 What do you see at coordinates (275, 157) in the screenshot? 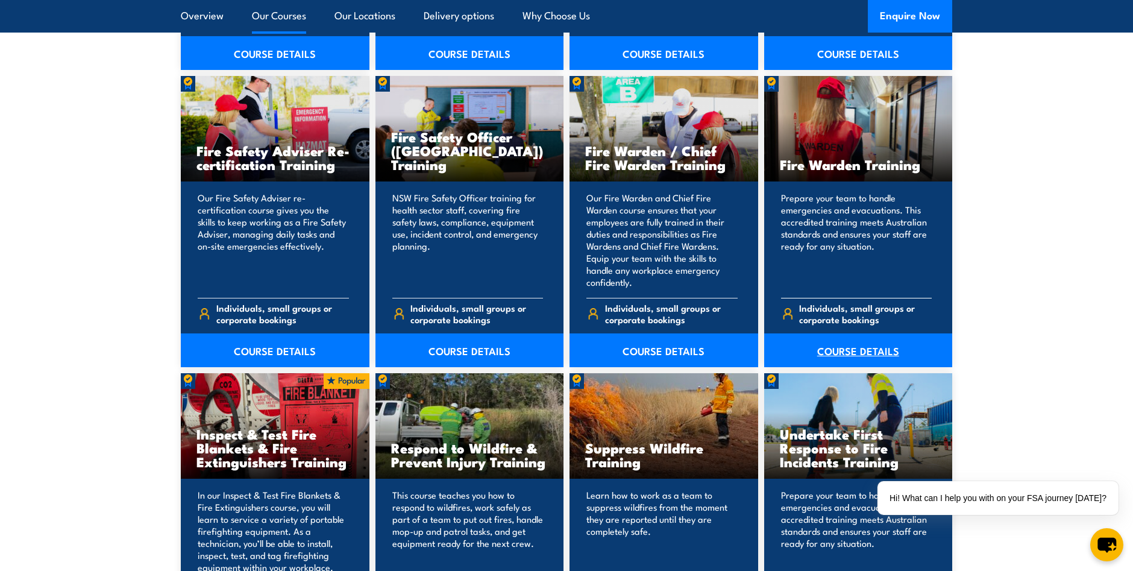
I see `h3: Fire Safety Adviser Re-certification Training` at bounding box center [275, 157].